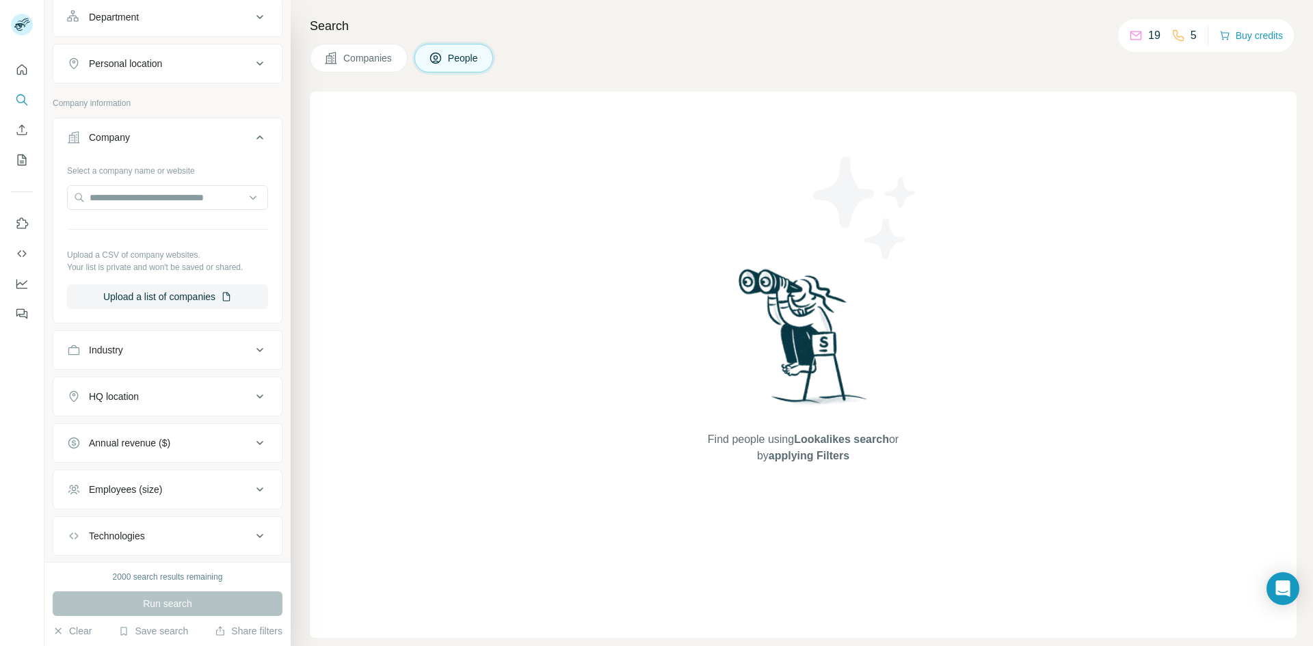 This screenshot has width=1313, height=646. I want to click on div: Department, so click(113, 17).